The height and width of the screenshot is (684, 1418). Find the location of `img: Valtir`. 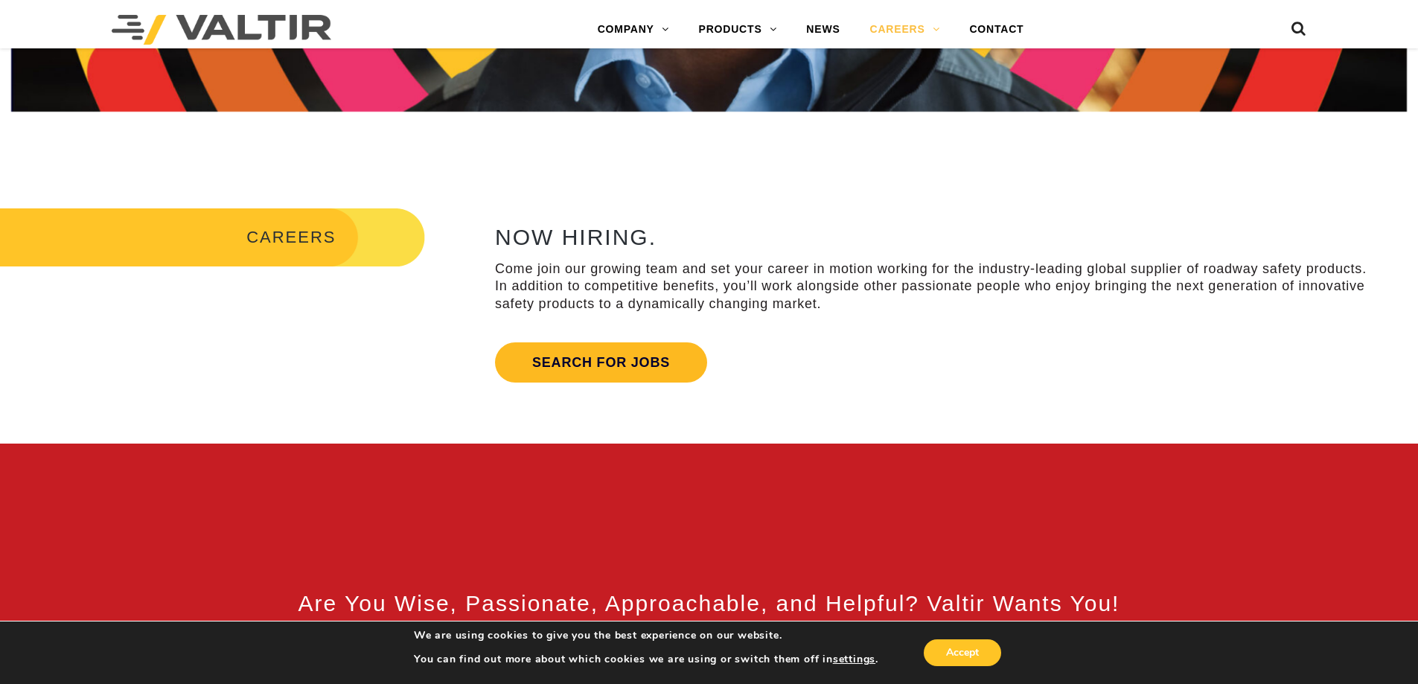

img: Valtir is located at coordinates (221, 30).